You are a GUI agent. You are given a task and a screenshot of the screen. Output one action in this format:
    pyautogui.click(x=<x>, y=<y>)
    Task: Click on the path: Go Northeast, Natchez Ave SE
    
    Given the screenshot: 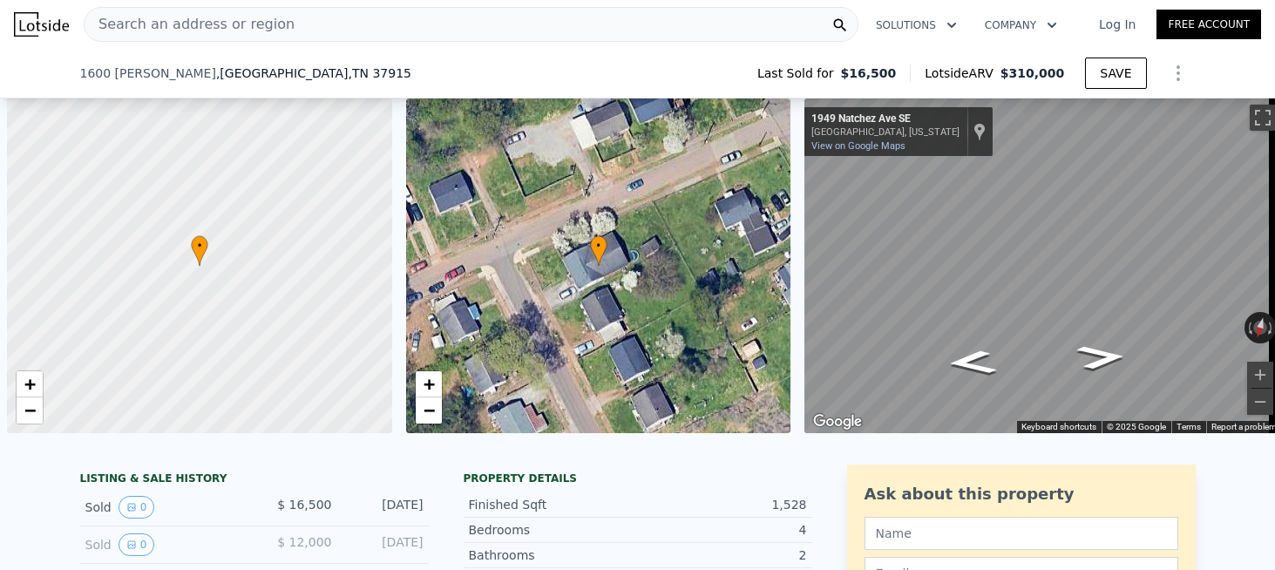 What is the action you would take?
    pyautogui.click(x=972, y=362)
    